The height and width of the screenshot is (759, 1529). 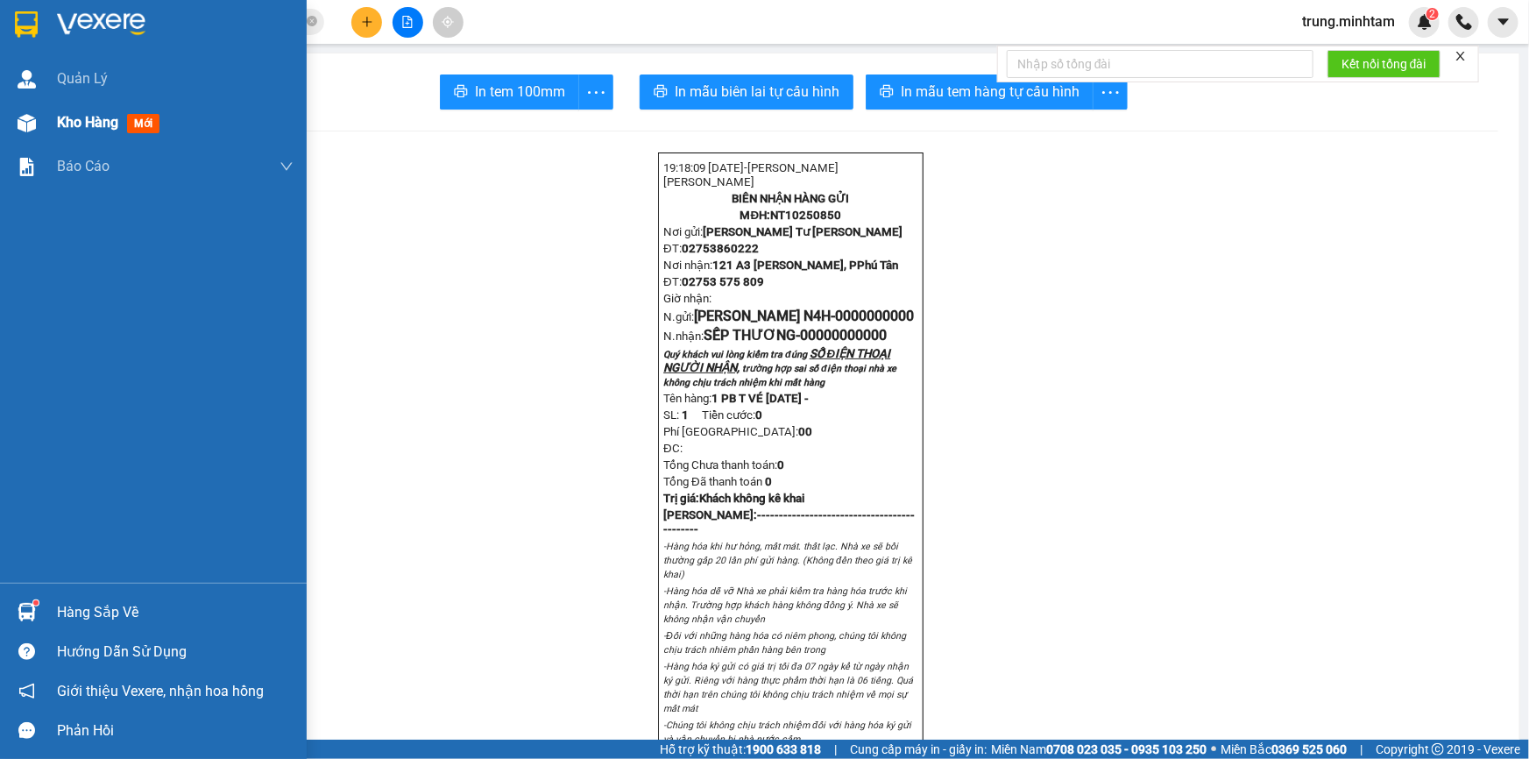 I want to click on img: icon-new-feature, so click(x=1424, y=22).